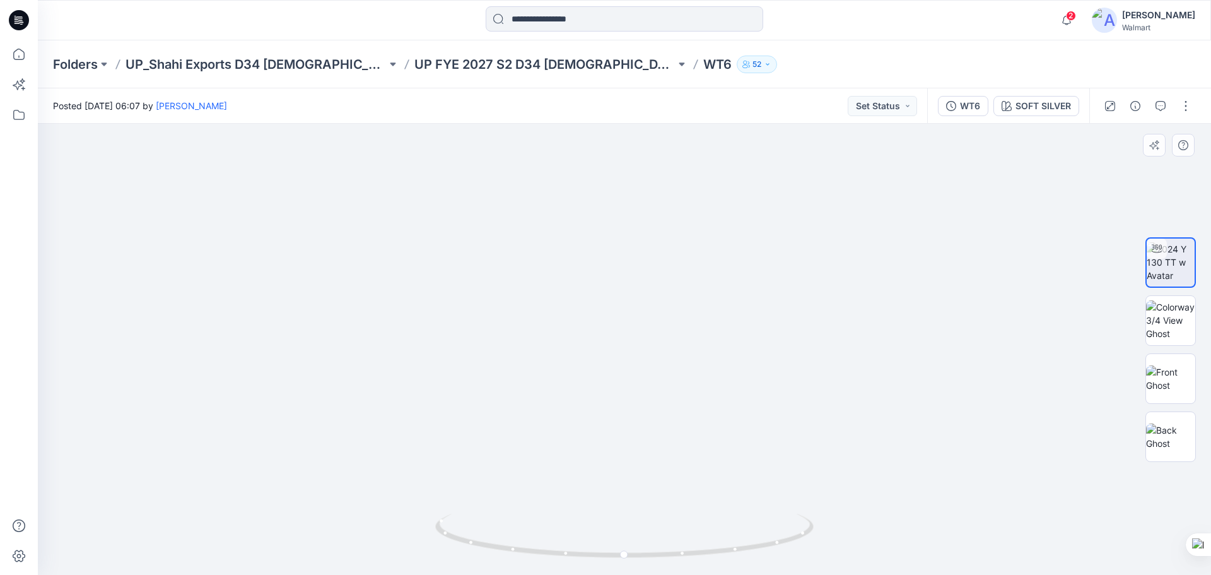 This screenshot has width=1211, height=575. What do you see at coordinates (1171, 262) in the screenshot?
I see `img: 2024 Y 130 TT w Avatar` at bounding box center [1171, 262].